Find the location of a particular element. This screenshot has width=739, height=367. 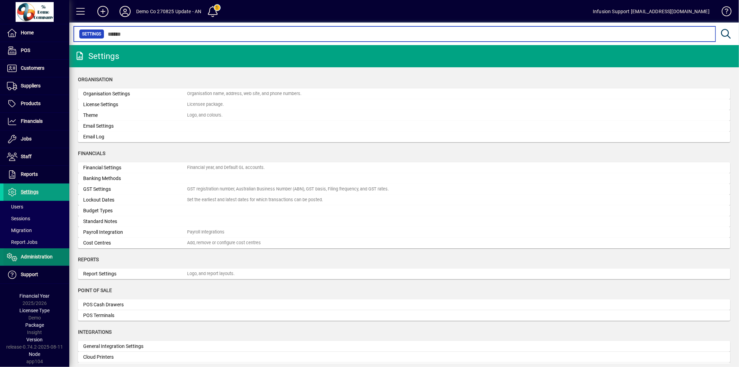

span: Licensee Type is located at coordinates (35, 310).